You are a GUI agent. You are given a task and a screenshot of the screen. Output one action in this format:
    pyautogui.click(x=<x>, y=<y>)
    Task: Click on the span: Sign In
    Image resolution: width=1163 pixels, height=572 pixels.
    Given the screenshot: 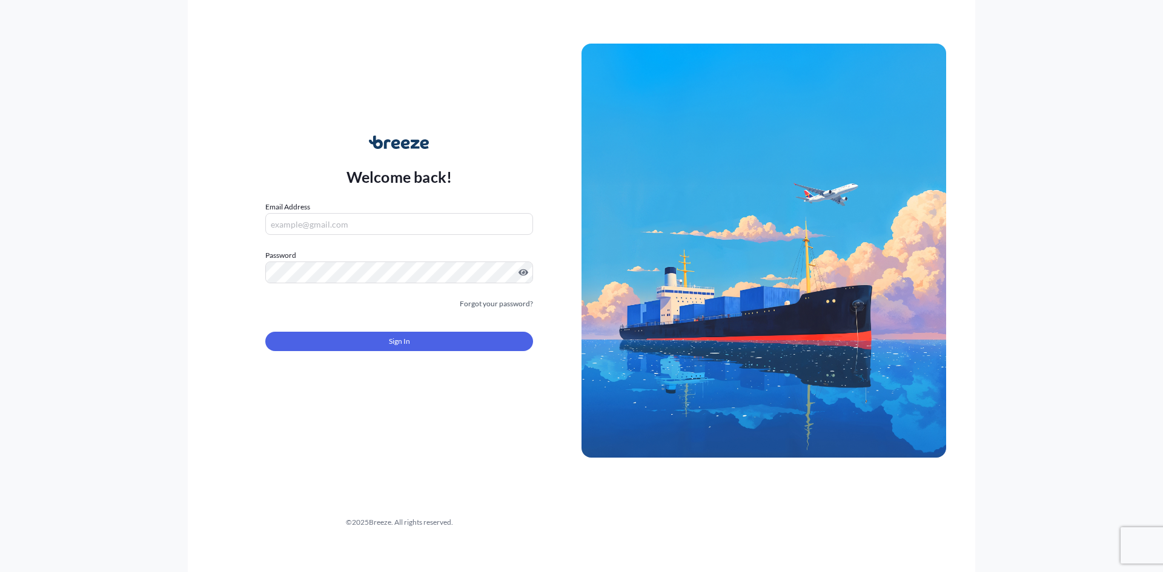 What is the action you would take?
    pyautogui.click(x=399, y=342)
    